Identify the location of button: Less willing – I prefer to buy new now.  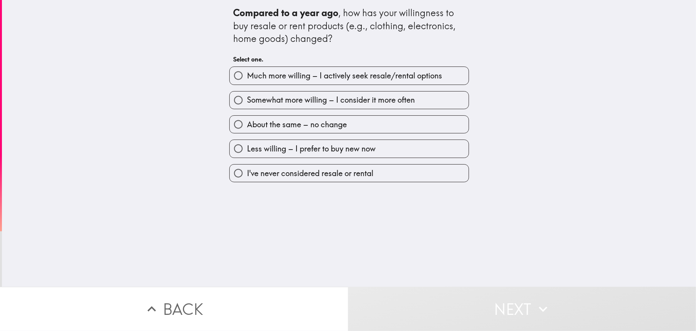
(349, 148).